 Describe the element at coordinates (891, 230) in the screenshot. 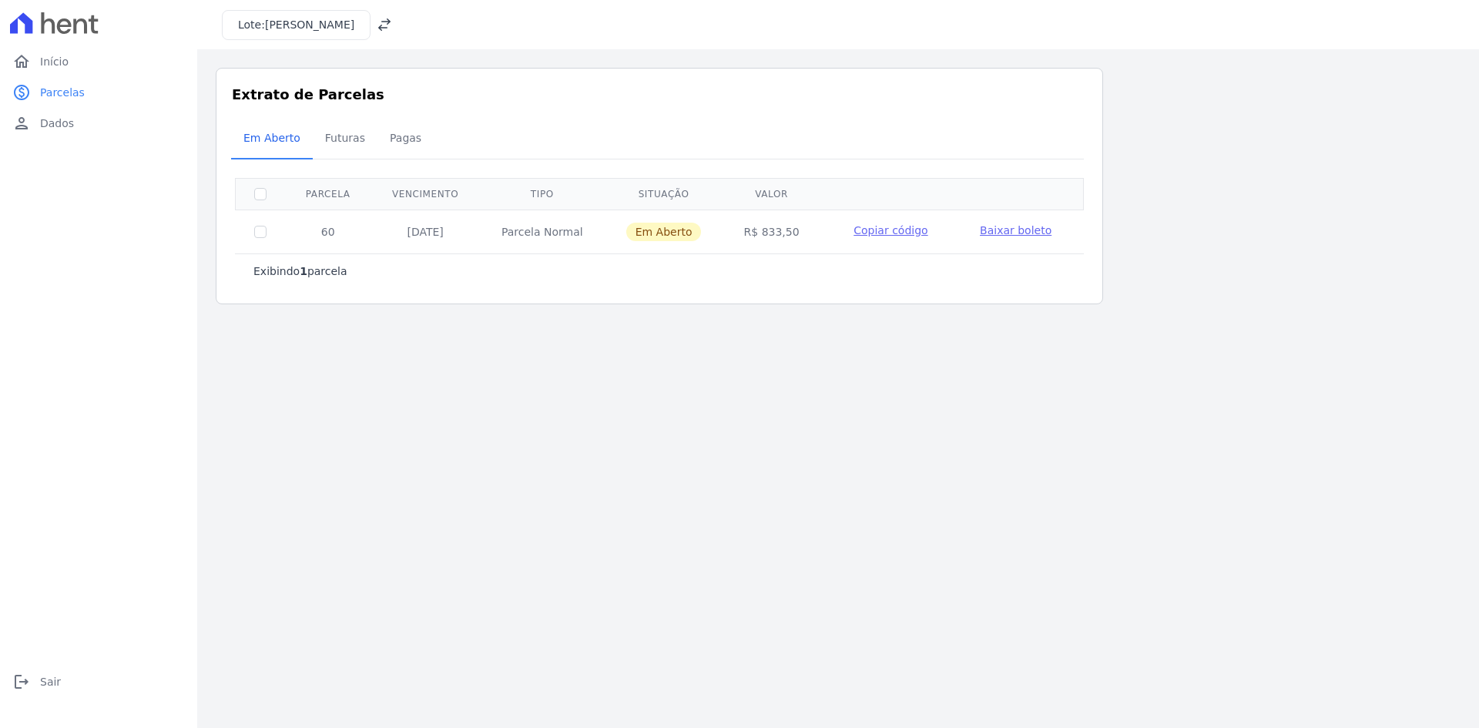

I see `span: Copiar código` at that location.